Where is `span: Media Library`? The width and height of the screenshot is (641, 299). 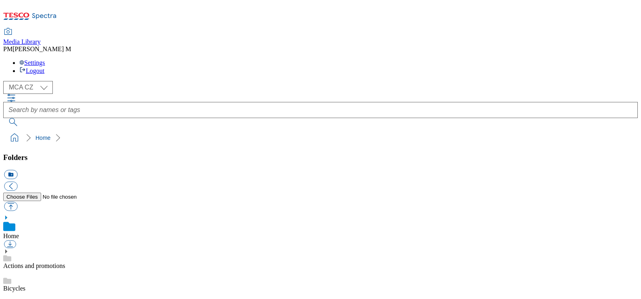 span: Media Library is located at coordinates (22, 42).